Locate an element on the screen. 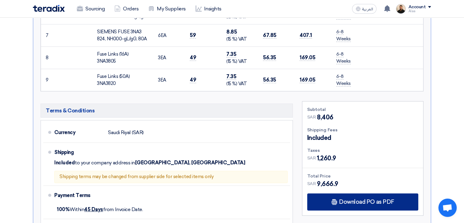  div: Subtotal is located at coordinates (363, 109).